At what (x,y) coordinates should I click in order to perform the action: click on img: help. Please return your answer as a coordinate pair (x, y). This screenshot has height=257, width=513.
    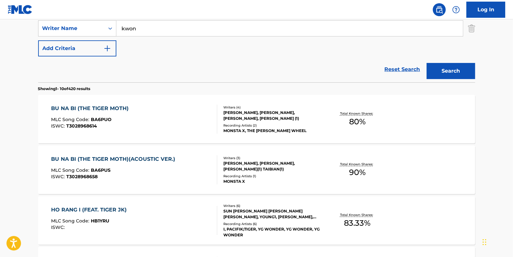
    Looking at the image, I should click on (456, 10).